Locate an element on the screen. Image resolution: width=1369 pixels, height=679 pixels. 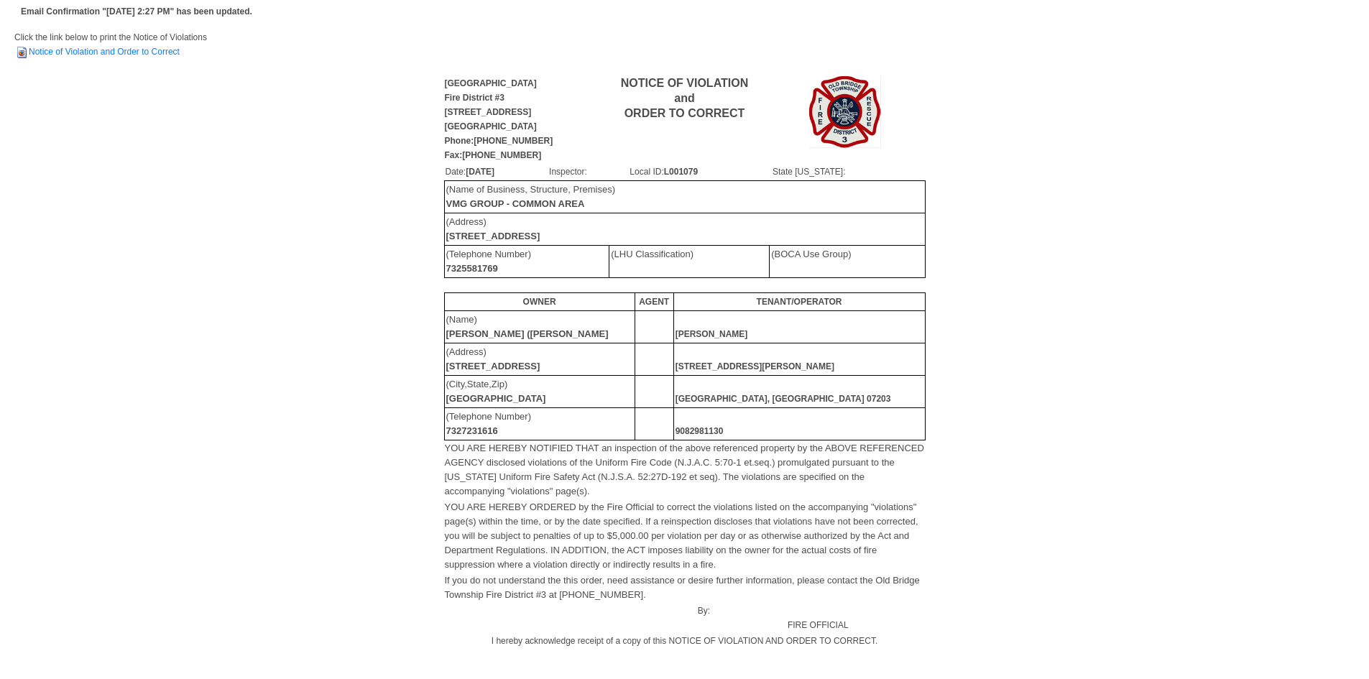
font: (Name of Business, Structure, Premises) is located at coordinates (531, 196).